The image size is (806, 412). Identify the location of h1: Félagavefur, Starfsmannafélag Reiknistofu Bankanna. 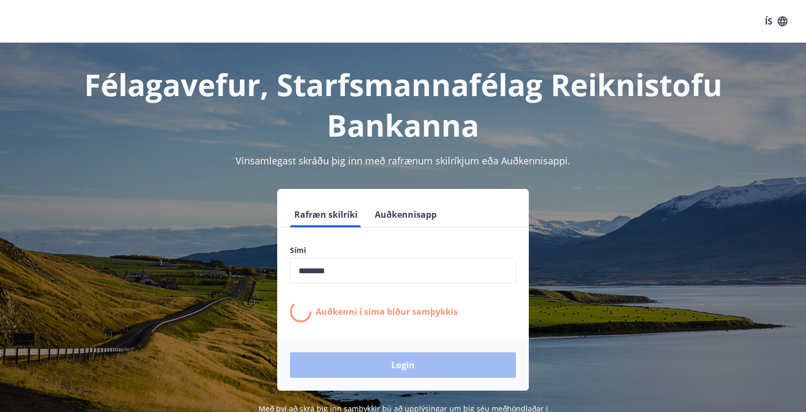
(403, 105).